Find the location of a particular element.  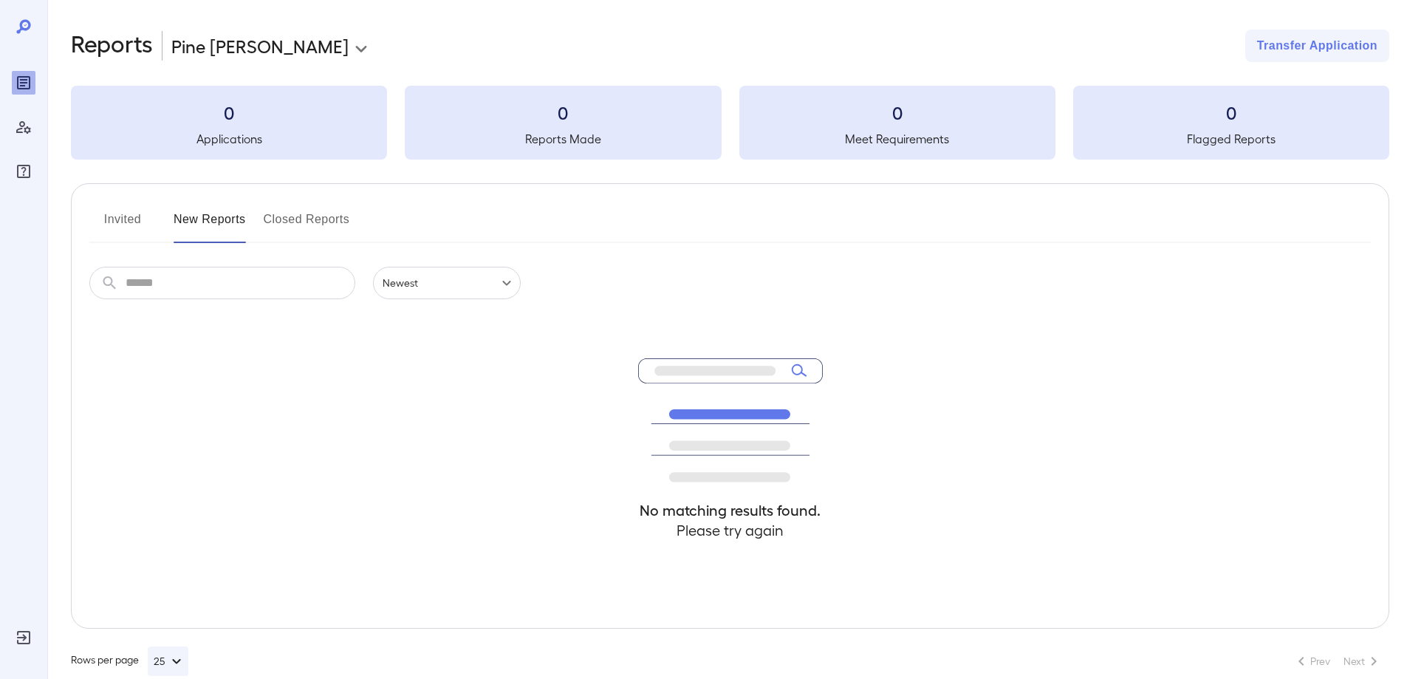

button: Transfer Application is located at coordinates (1317, 46).